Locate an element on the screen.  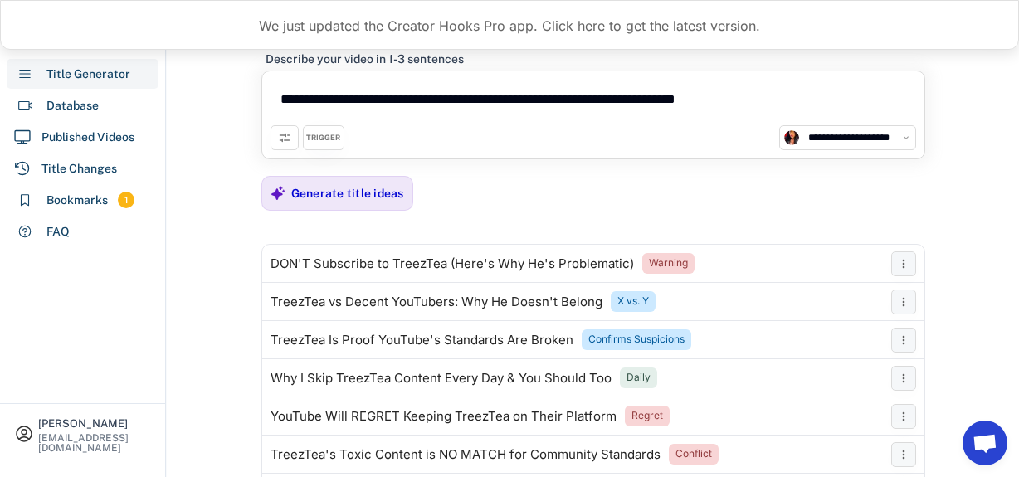
div: X vs. Y is located at coordinates (633, 301).